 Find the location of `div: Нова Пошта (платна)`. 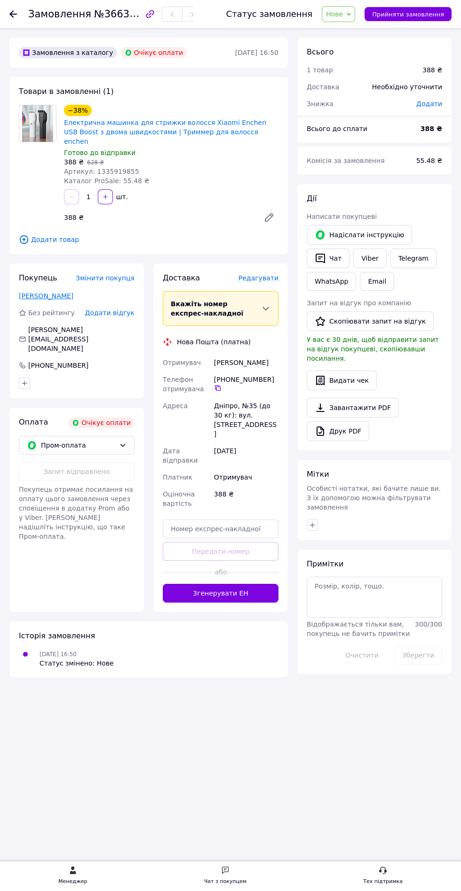

div: Нова Пошта (платна) is located at coordinates (213, 342).